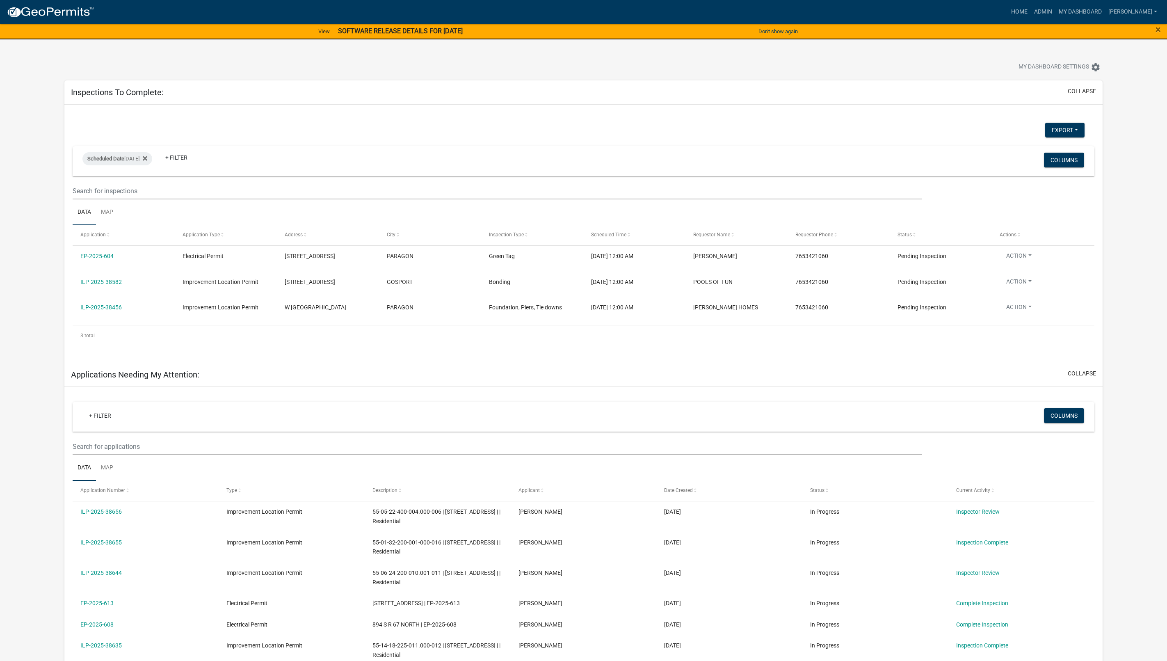 Image resolution: width=1167 pixels, height=661 pixels. I want to click on a: My Dashboard, so click(1080, 12).